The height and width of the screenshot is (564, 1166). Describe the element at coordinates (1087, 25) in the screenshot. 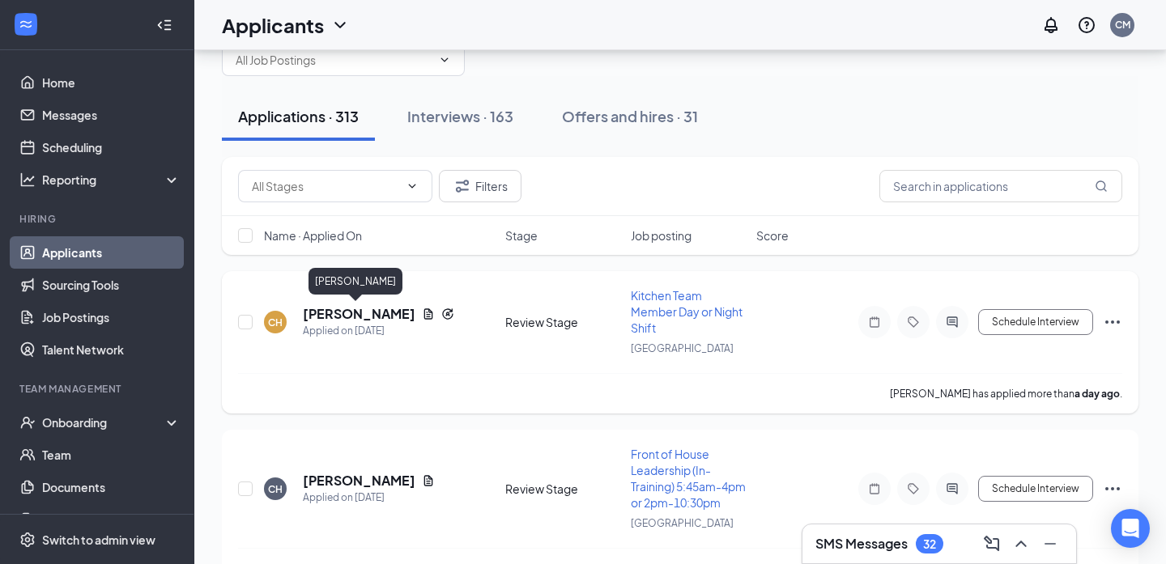

I see `svg: QuestionInfo` at that location.